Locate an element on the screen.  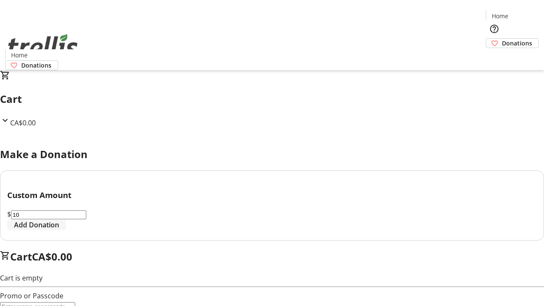
h3: Custom Amount is located at coordinates (272, 195).